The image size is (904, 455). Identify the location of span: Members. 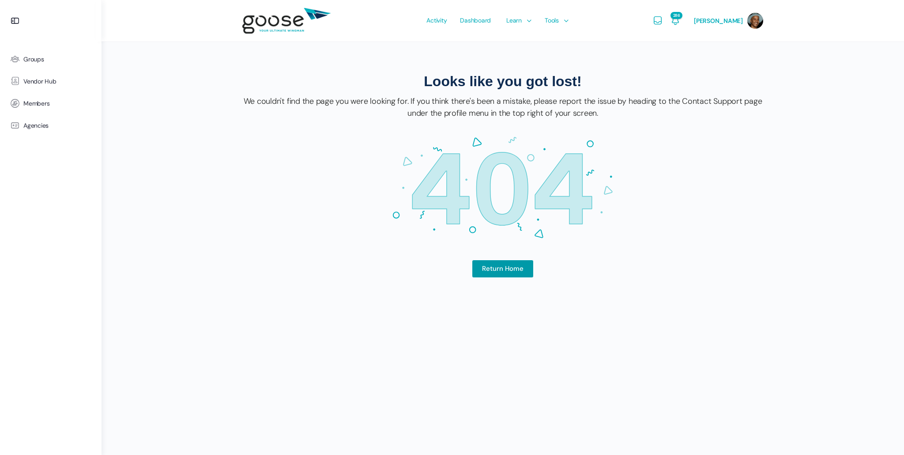
(36, 103).